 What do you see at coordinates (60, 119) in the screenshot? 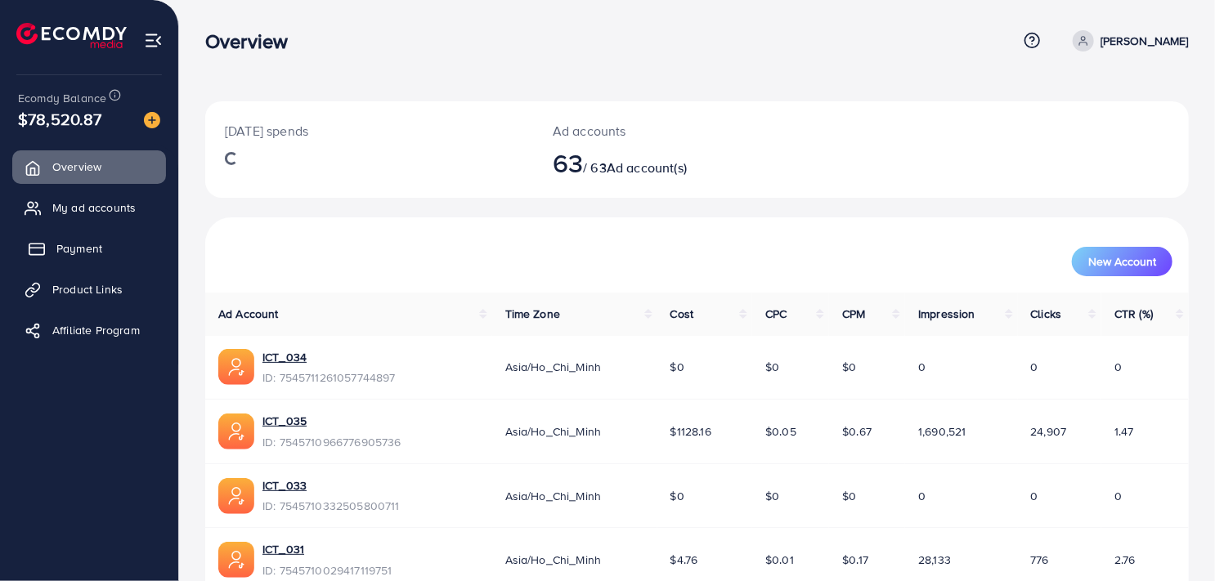
I see `span: $78,520.87` at bounding box center [60, 119].